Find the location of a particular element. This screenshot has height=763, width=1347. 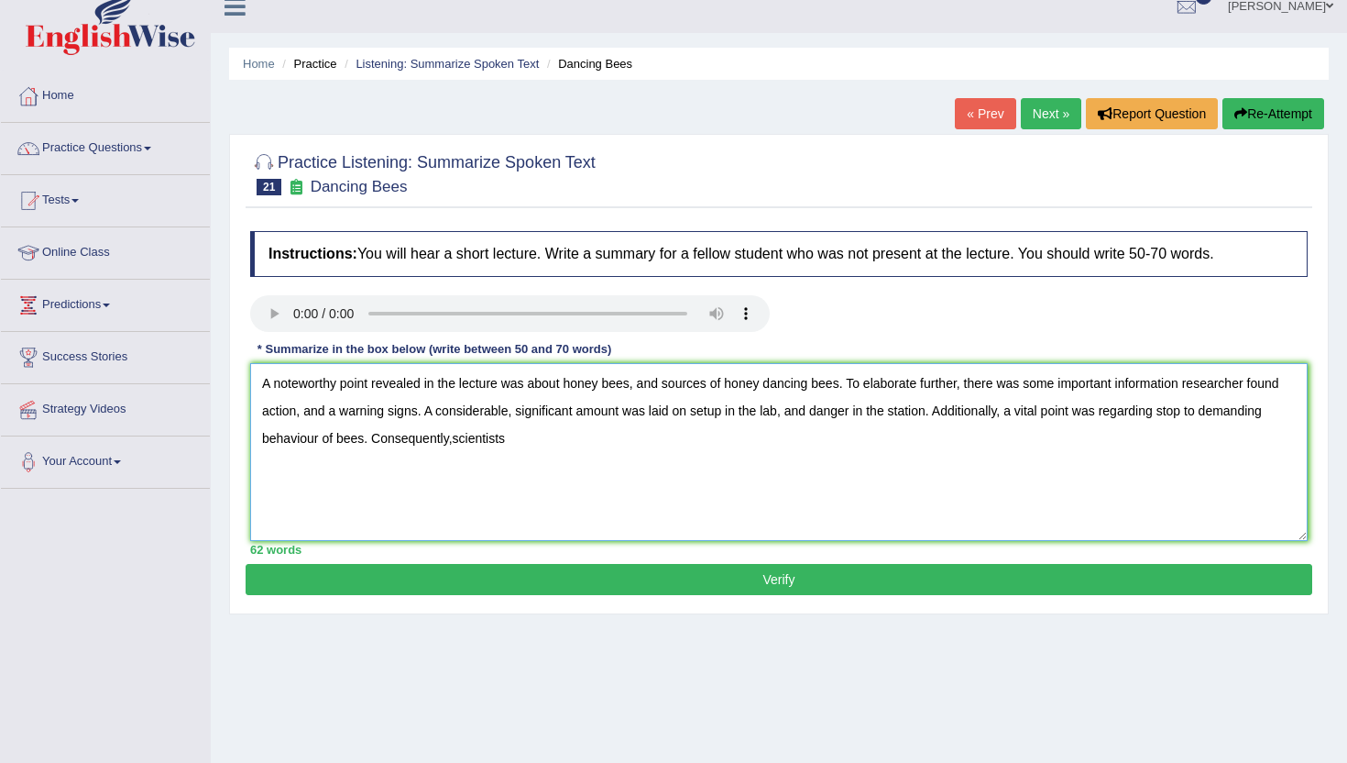

a: Next » is located at coordinates (1051, 114).